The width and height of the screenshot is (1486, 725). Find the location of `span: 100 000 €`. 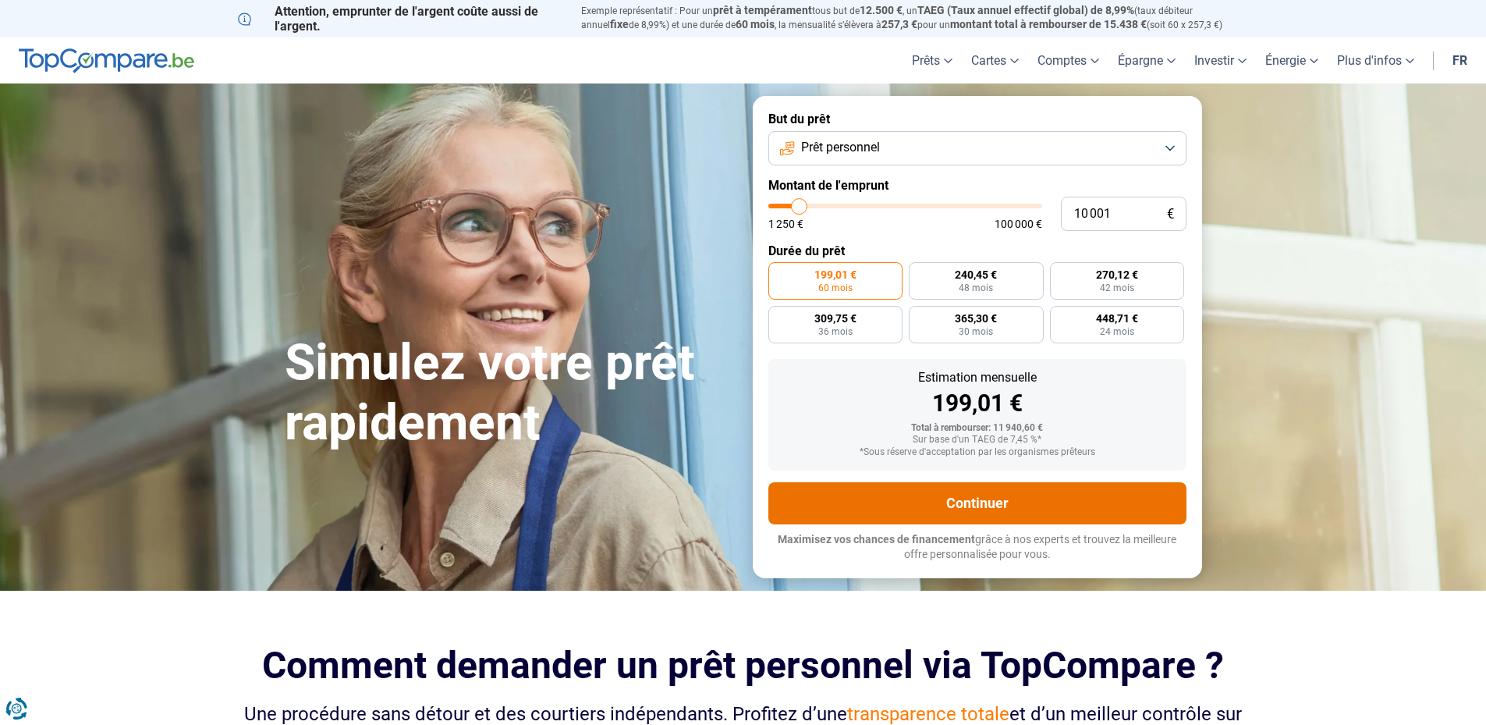

span: 100 000 € is located at coordinates (1018, 224).